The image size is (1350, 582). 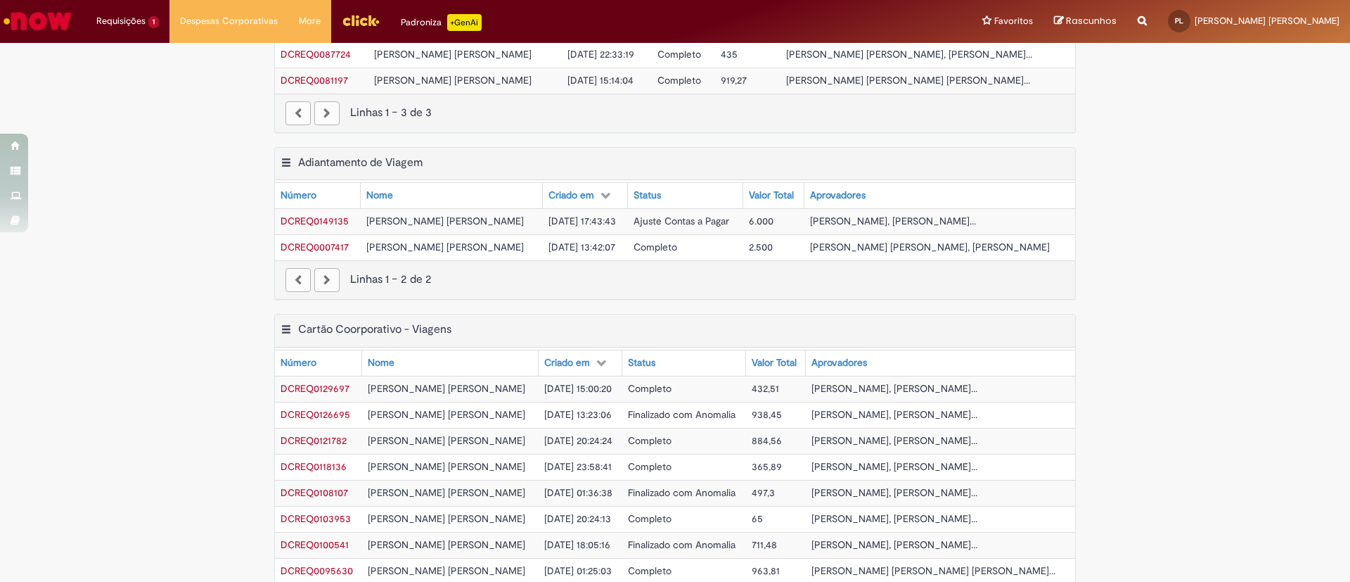 I want to click on a: Abrir Registro: DCREQ0103953, so click(x=316, y=518).